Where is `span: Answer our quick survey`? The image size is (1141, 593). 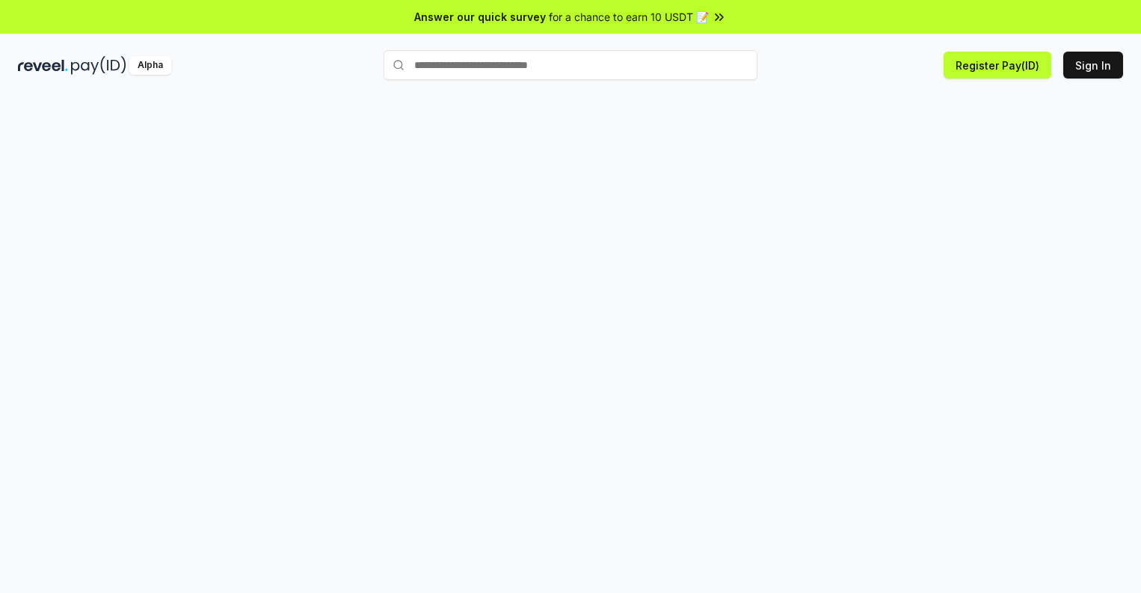 span: Answer our quick survey is located at coordinates (480, 16).